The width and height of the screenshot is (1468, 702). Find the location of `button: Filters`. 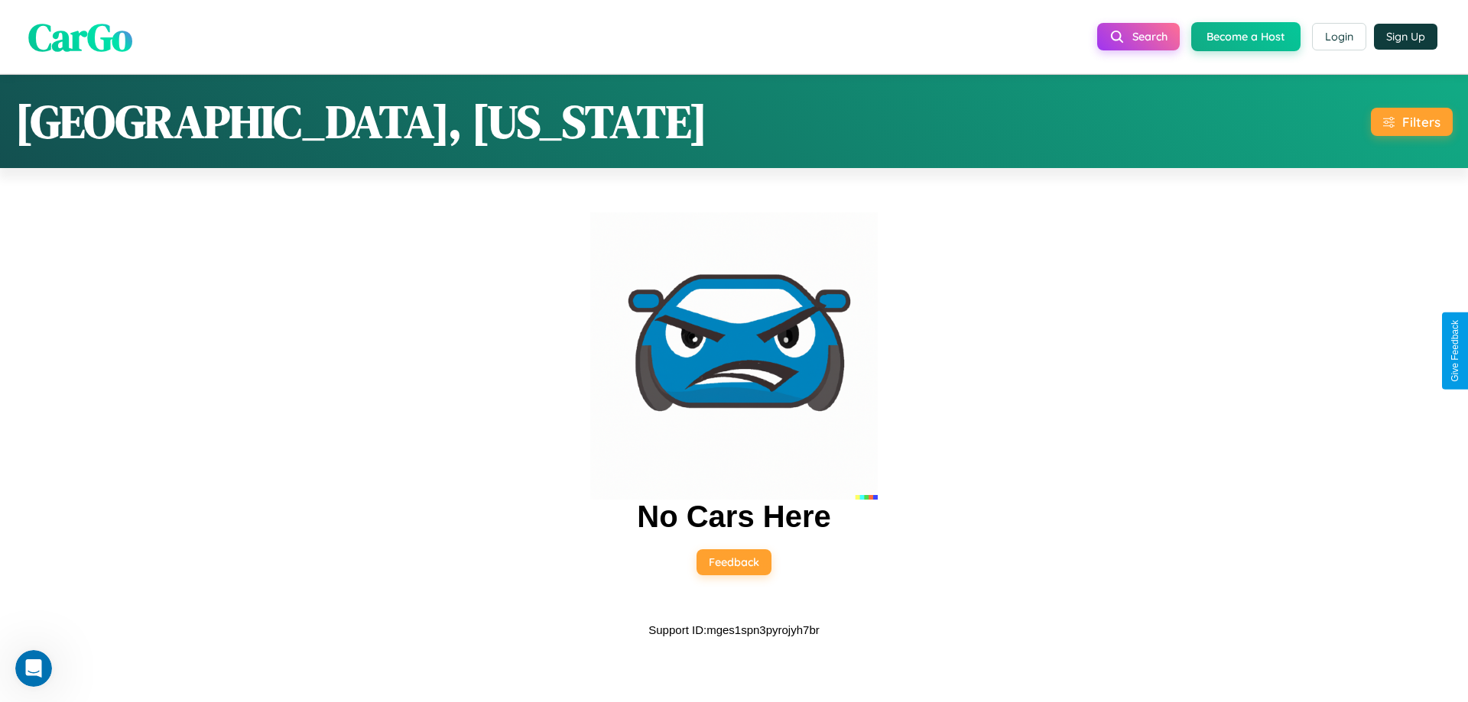

button: Filters is located at coordinates (1411, 122).